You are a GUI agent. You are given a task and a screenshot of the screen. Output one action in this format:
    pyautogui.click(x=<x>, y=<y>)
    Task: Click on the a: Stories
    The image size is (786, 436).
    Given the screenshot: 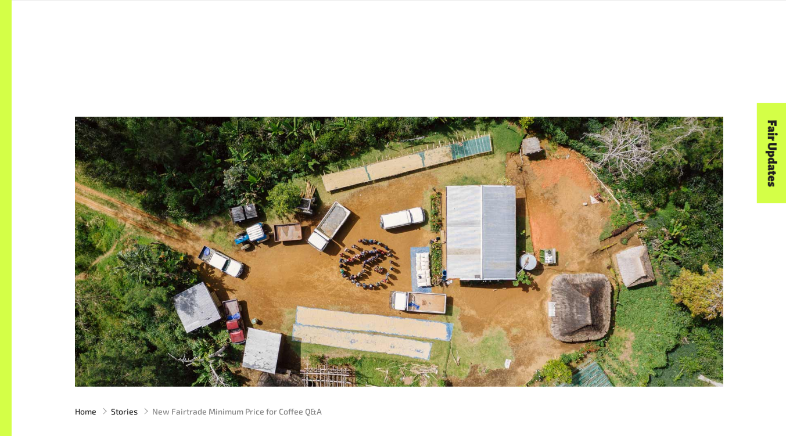 What is the action you would take?
    pyautogui.click(x=124, y=411)
    